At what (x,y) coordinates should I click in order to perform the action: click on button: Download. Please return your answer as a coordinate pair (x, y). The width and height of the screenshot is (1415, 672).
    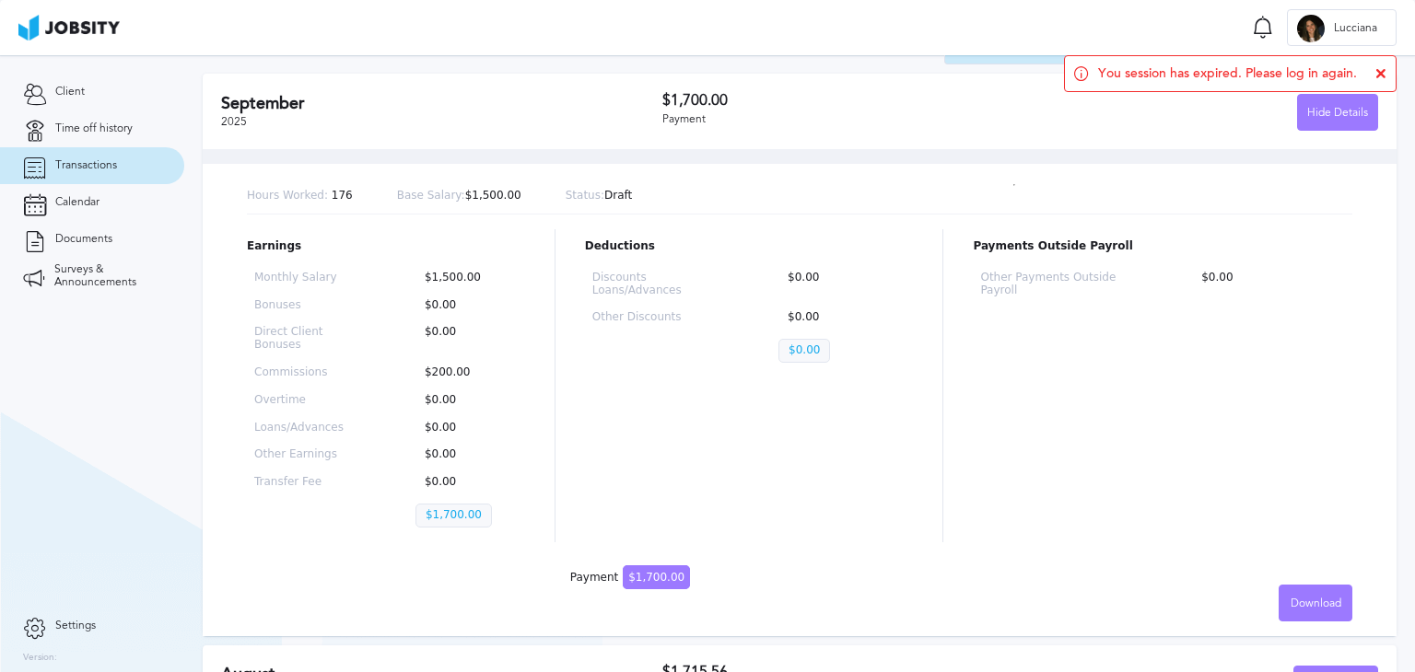
    Looking at the image, I should click on (1315, 603).